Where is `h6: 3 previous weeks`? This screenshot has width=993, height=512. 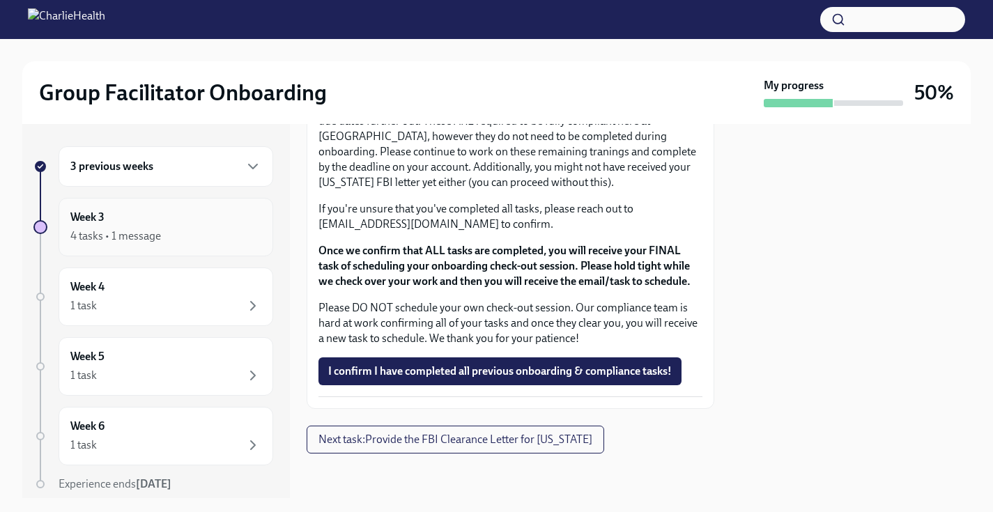 h6: 3 previous weeks is located at coordinates (112, 167).